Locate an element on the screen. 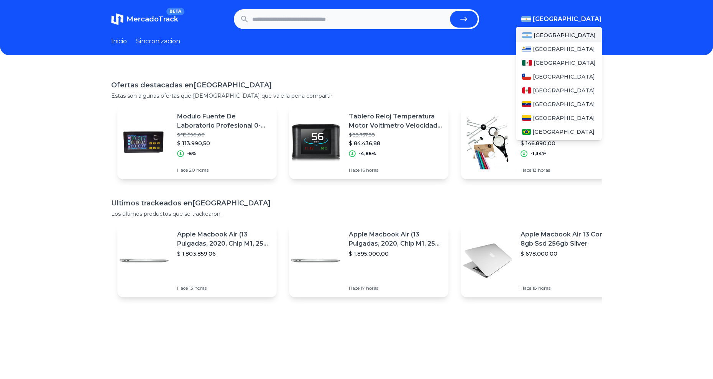  img: Uruguay is located at coordinates (526, 49).